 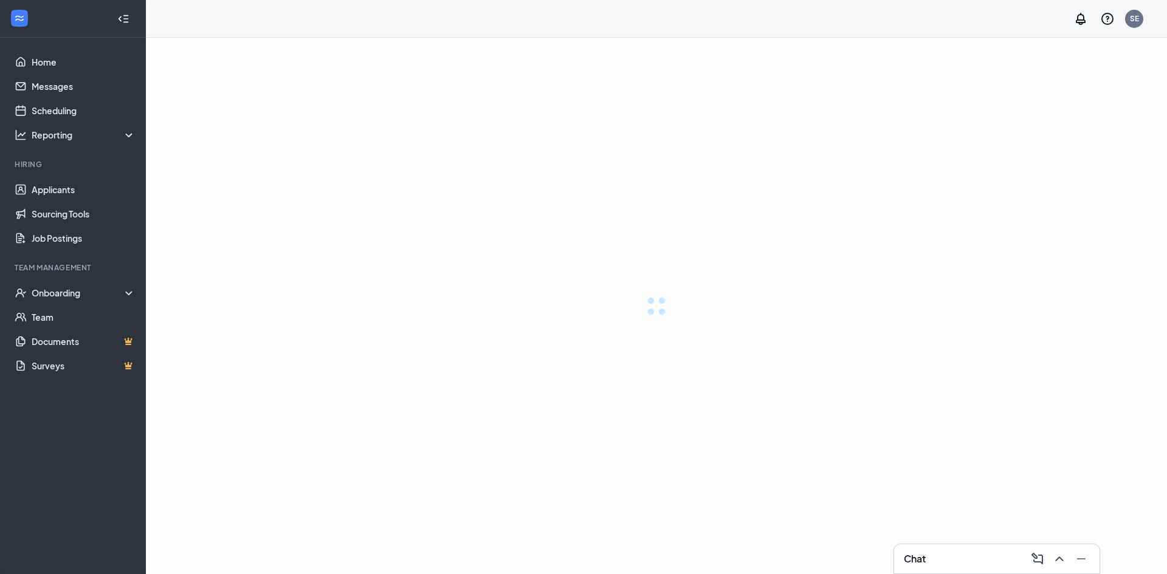 I want to click on svg: Minimize, so click(x=1081, y=559).